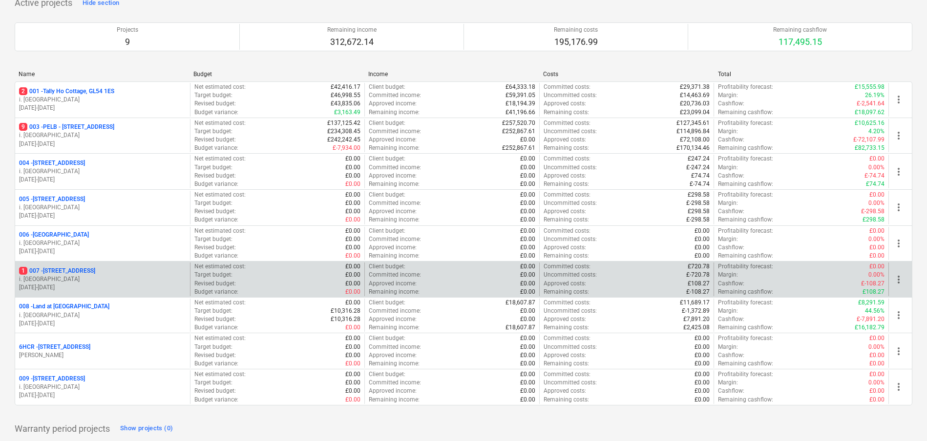  Describe the element at coordinates (393, 104) in the screenshot. I see `p: Approved income :` at that location.